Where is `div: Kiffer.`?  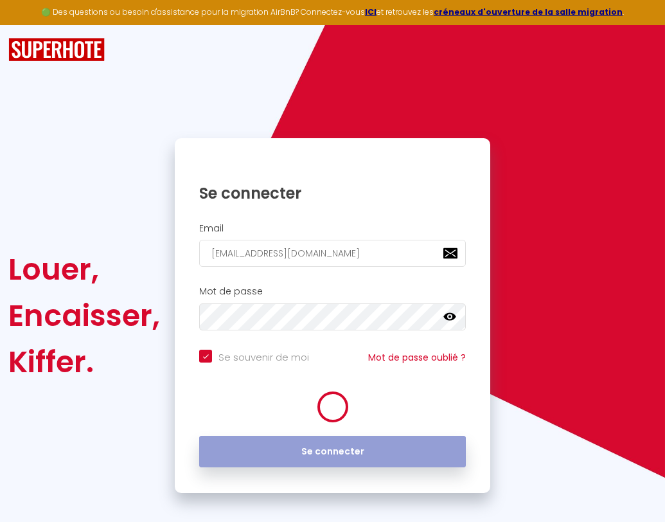
div: Kiffer. is located at coordinates (84, 362).